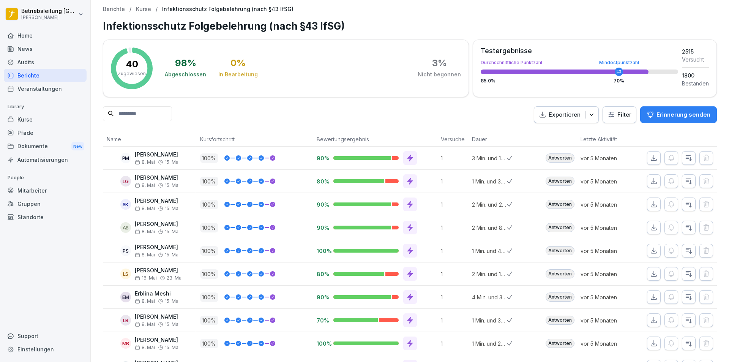 This screenshot has height=362, width=729. What do you see at coordinates (45, 49) in the screenshot?
I see `div: News` at bounding box center [45, 49].